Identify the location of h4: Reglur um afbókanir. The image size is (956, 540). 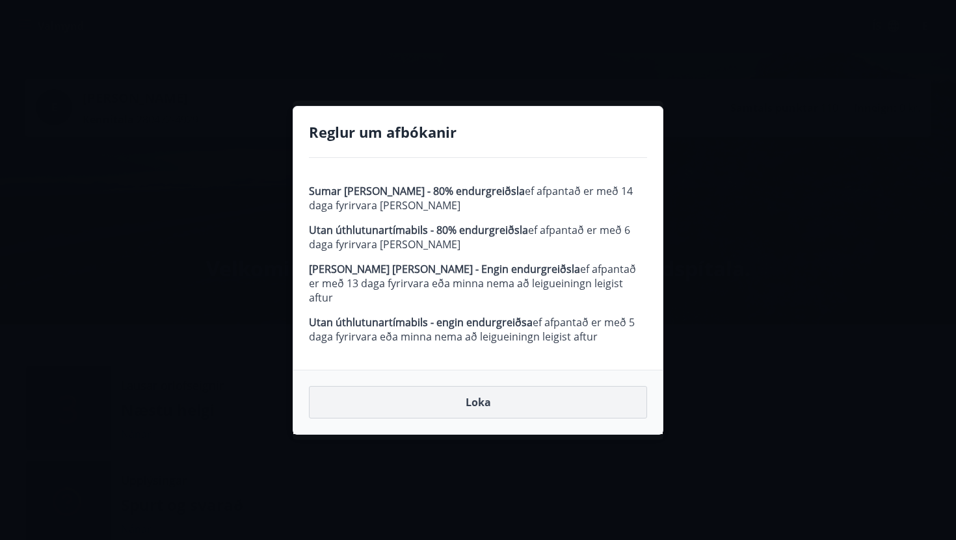
(478, 132).